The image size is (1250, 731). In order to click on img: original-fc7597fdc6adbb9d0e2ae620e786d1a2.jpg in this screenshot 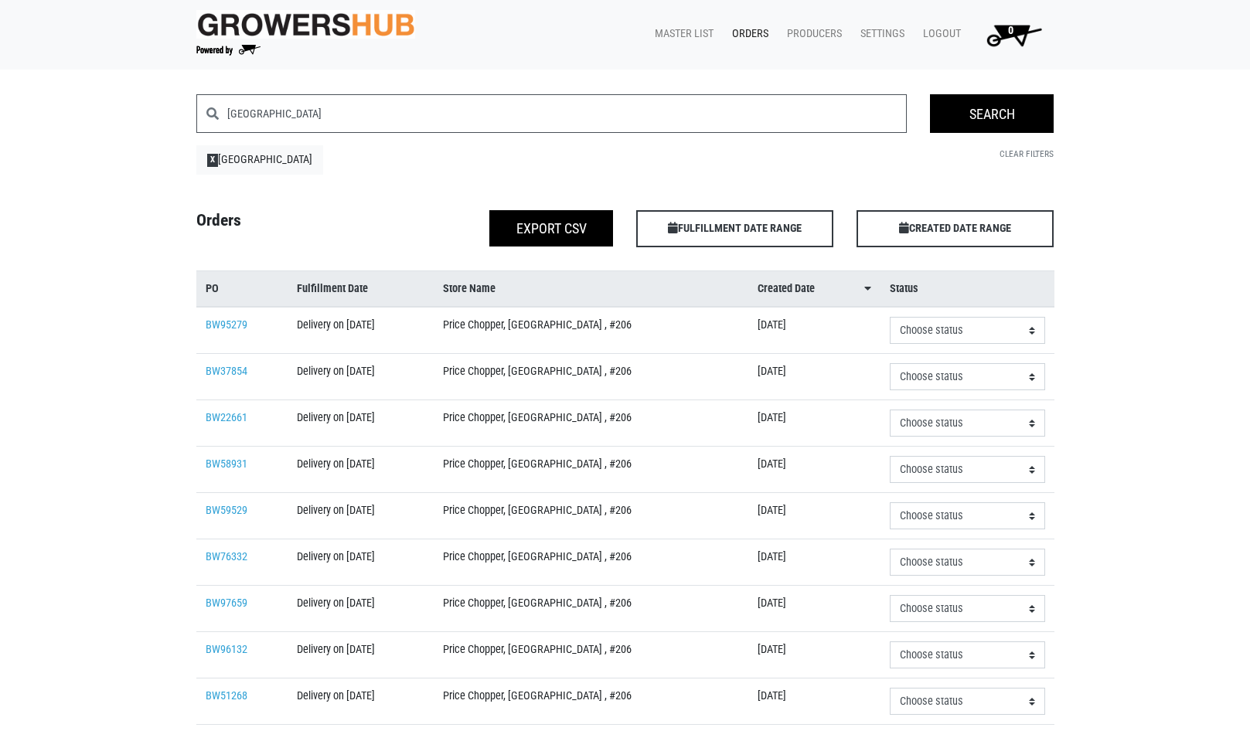, I will do `click(306, 24)`.